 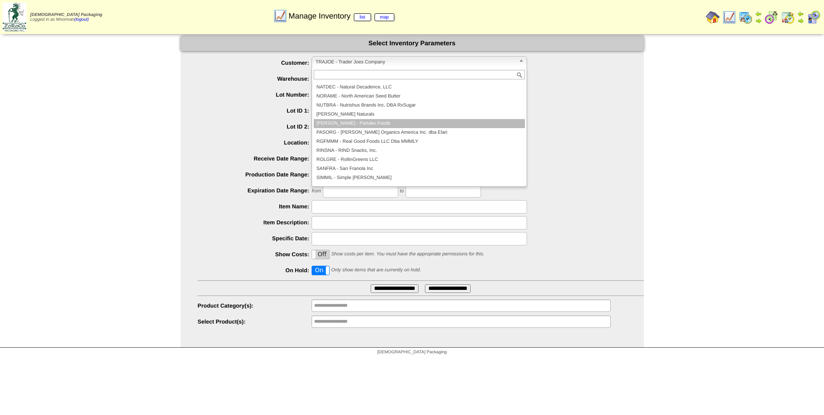 What do you see at coordinates (408, 254) in the screenshot?
I see `span: Show costs per item. You must have the appropriate permissions for this.` at bounding box center [408, 254].